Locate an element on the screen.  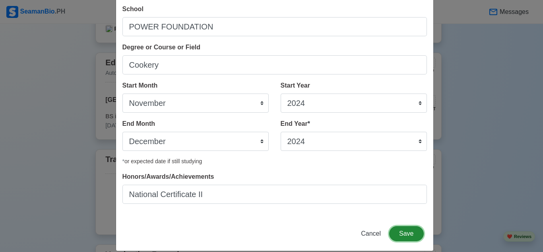
input: Ex: BS in Marine Transportation is located at coordinates (275, 65).